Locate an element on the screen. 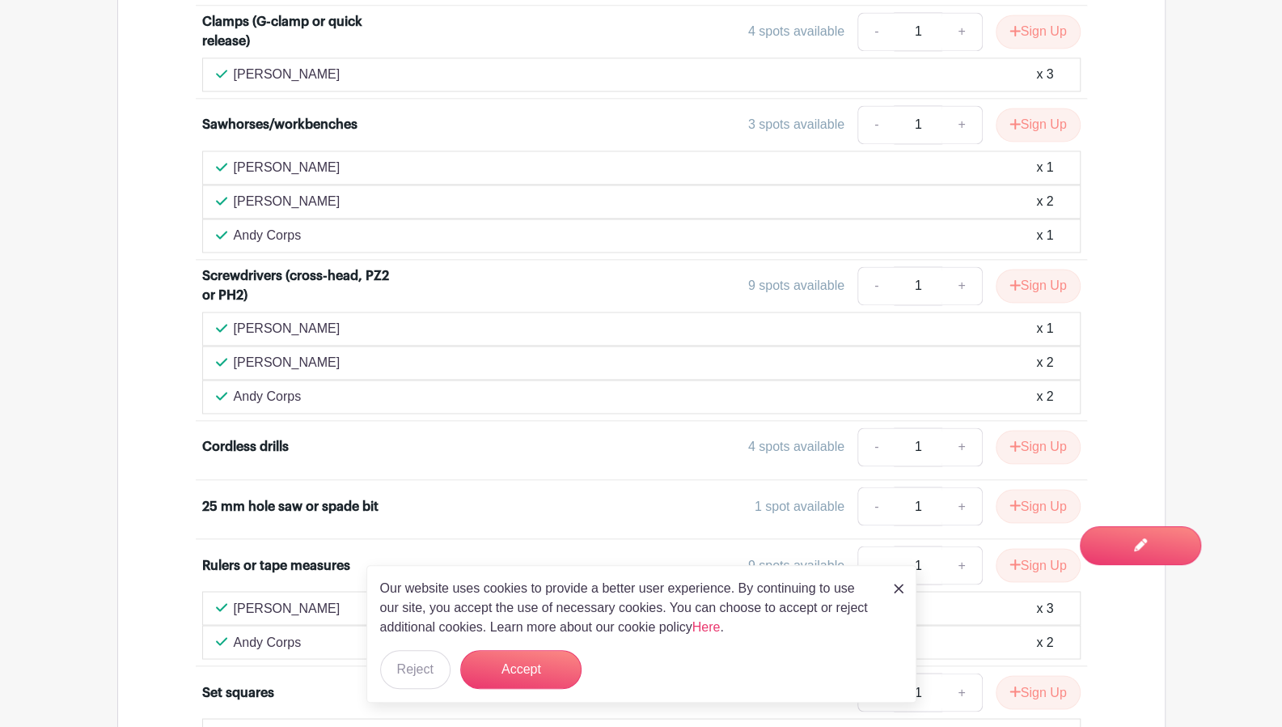 The width and height of the screenshot is (1282, 727). div: Rulers or tape measures is located at coordinates (276, 565).